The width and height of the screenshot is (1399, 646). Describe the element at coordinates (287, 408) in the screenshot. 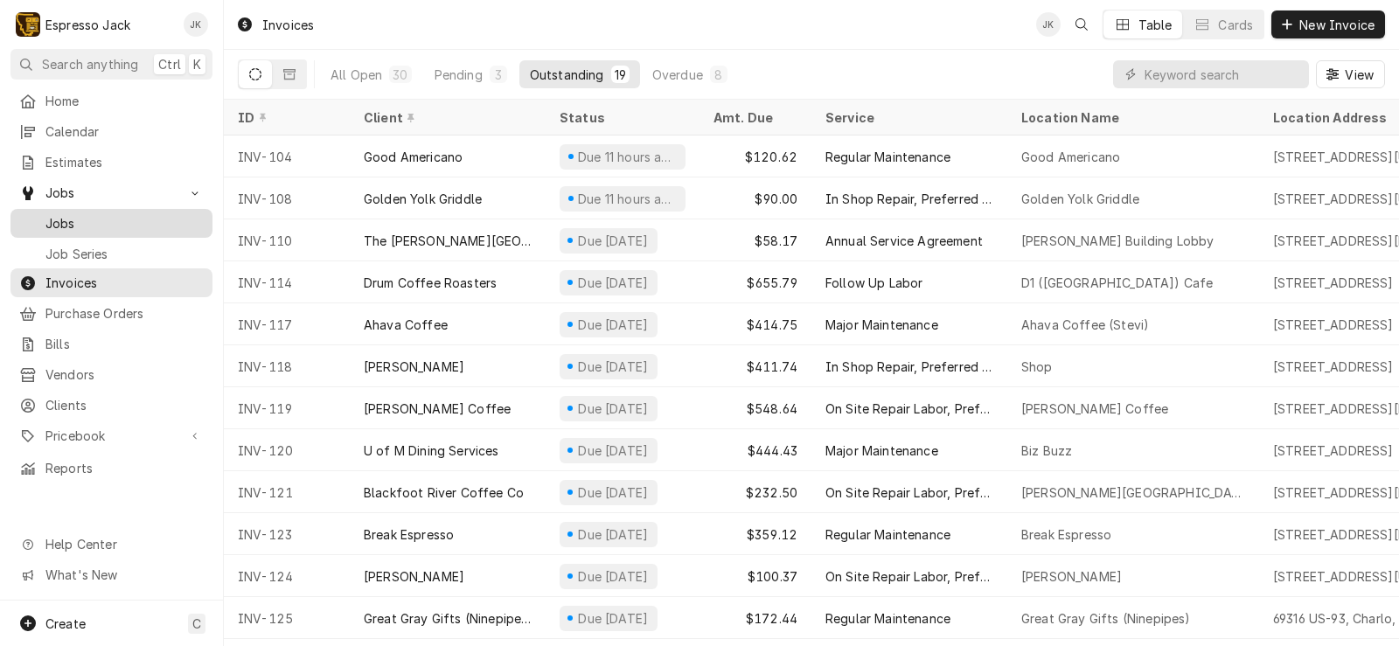

I see `div: INV-119` at that location.